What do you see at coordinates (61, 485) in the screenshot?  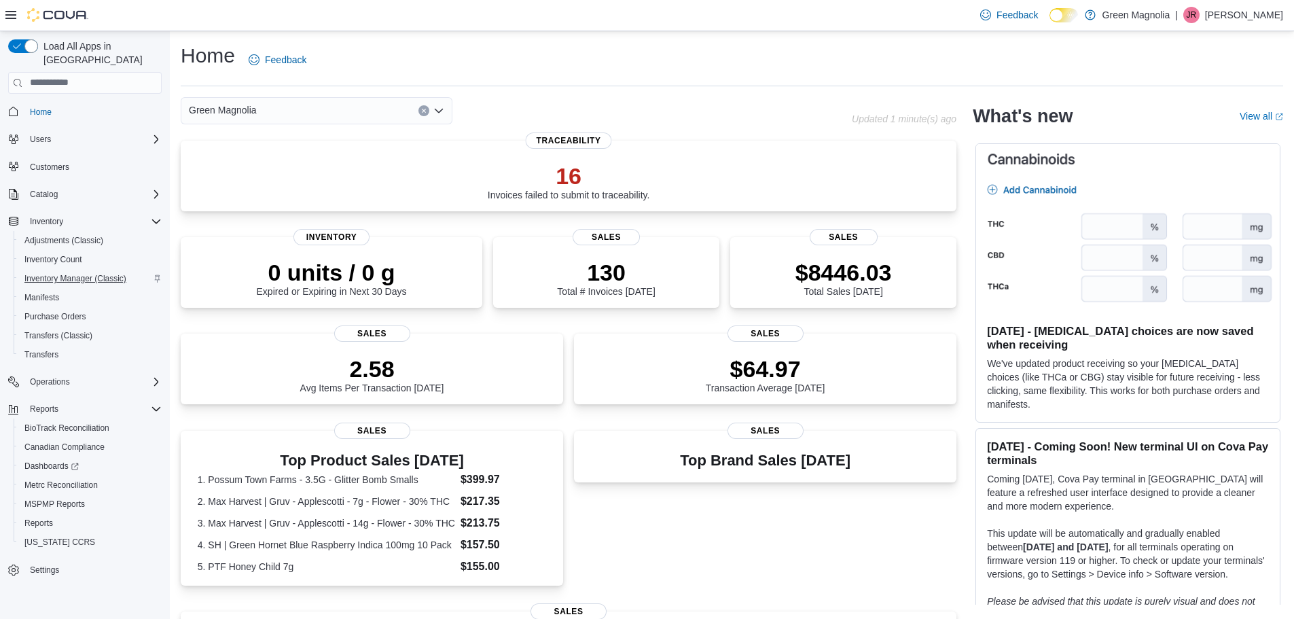 I see `a: Metrc Reconciliation` at bounding box center [61, 485].